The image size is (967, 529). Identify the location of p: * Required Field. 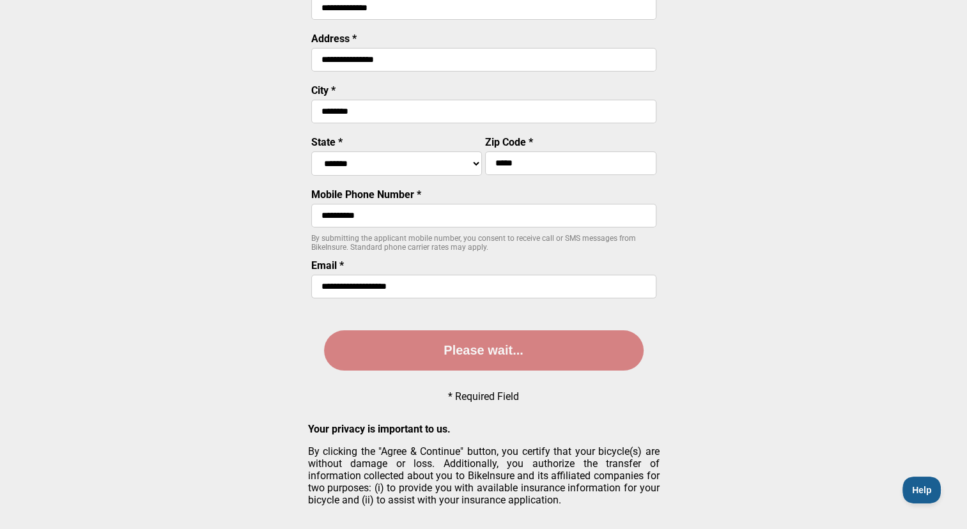
(483, 396).